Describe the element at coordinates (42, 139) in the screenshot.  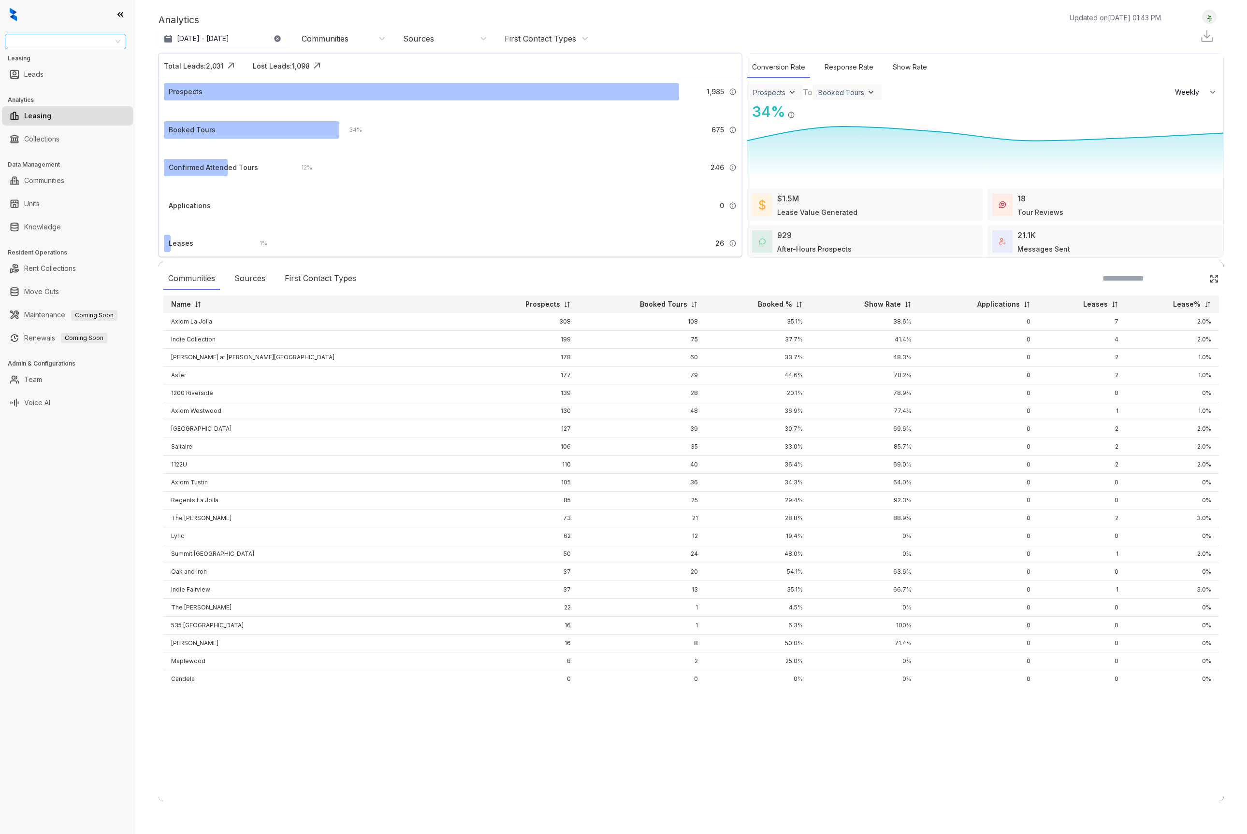
I see `a: Collections` at that location.